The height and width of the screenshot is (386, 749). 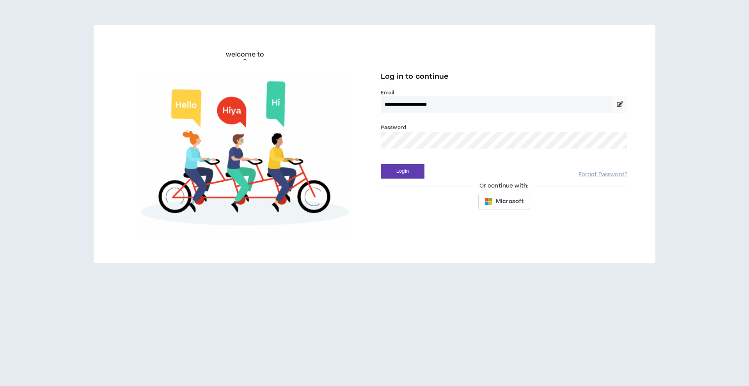 What do you see at coordinates (504, 202) in the screenshot?
I see `button: Microsoft` at bounding box center [504, 202].